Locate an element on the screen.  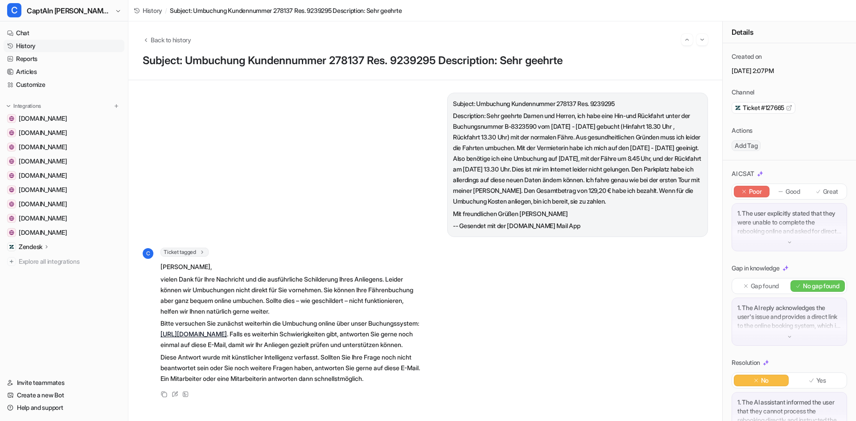
img: www.inselfracht.de is located at coordinates (12, 218).